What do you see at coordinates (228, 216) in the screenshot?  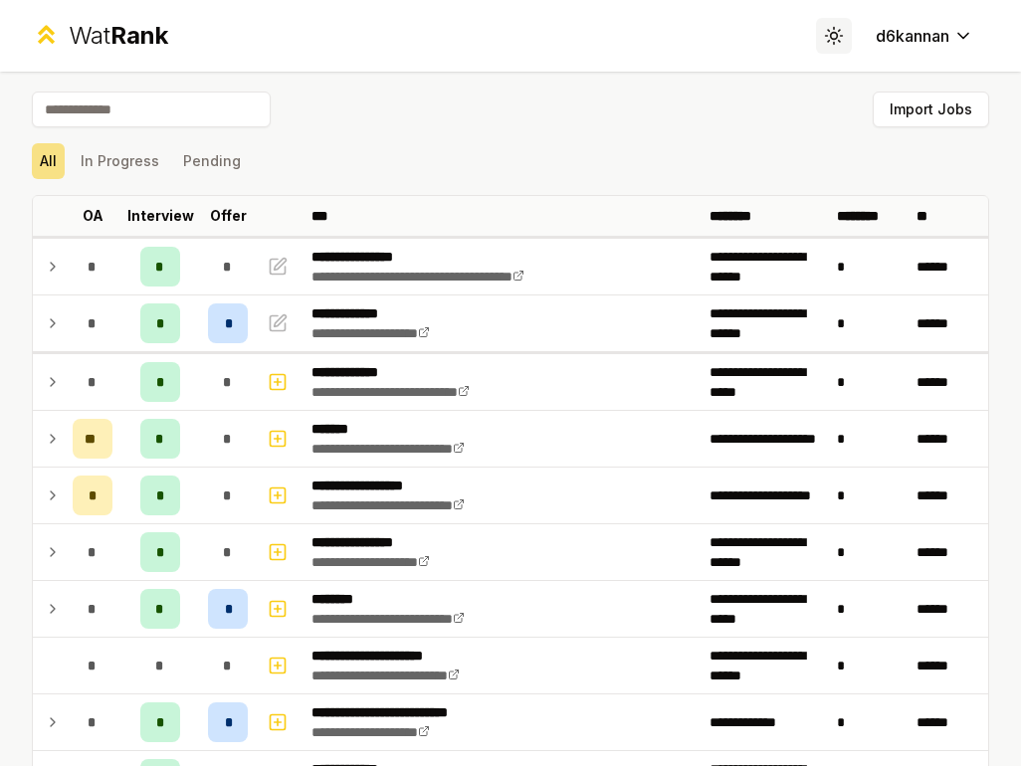 I see `p: Offer` at bounding box center [228, 216].